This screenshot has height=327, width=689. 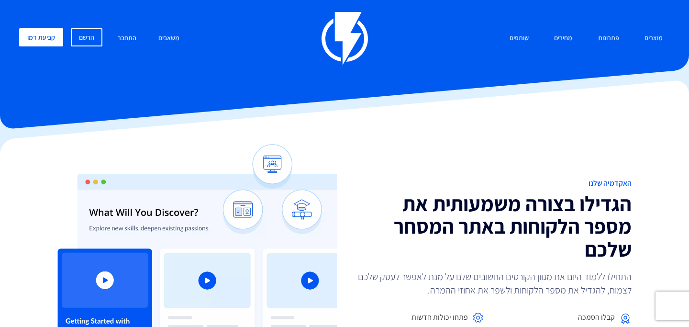 I want to click on a: מוצרים, so click(x=653, y=38).